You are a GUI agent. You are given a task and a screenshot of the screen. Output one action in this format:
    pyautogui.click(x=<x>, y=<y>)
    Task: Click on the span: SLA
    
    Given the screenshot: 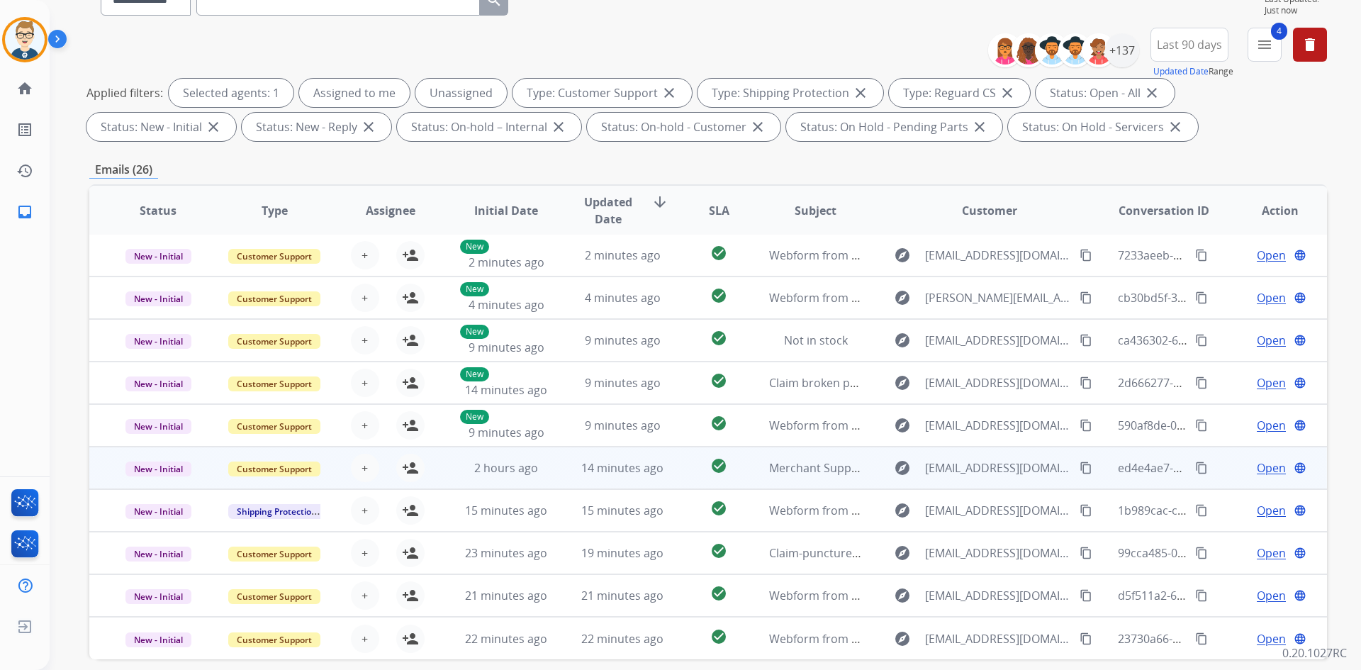 What is the action you would take?
    pyautogui.click(x=719, y=211)
    